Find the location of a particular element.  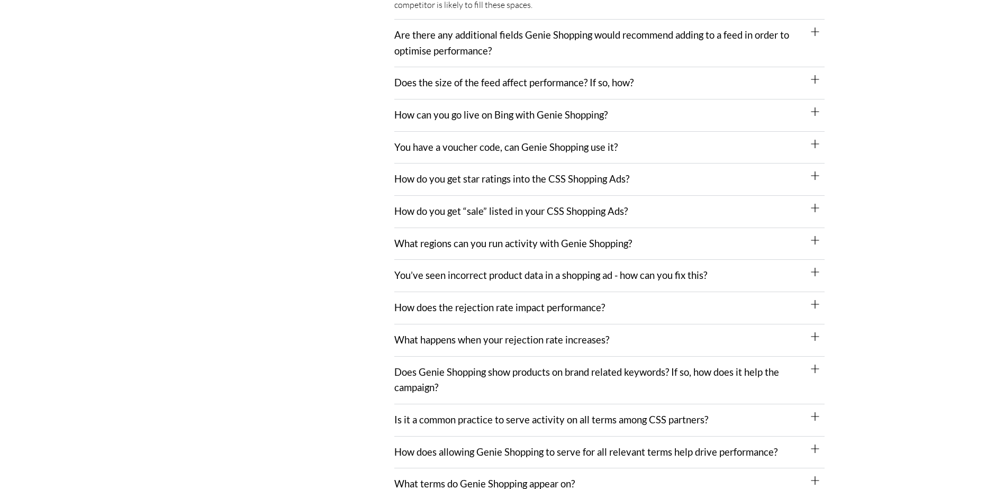

a: How do you get star ratings into the CSS Shopping Ads? is located at coordinates (512, 179).